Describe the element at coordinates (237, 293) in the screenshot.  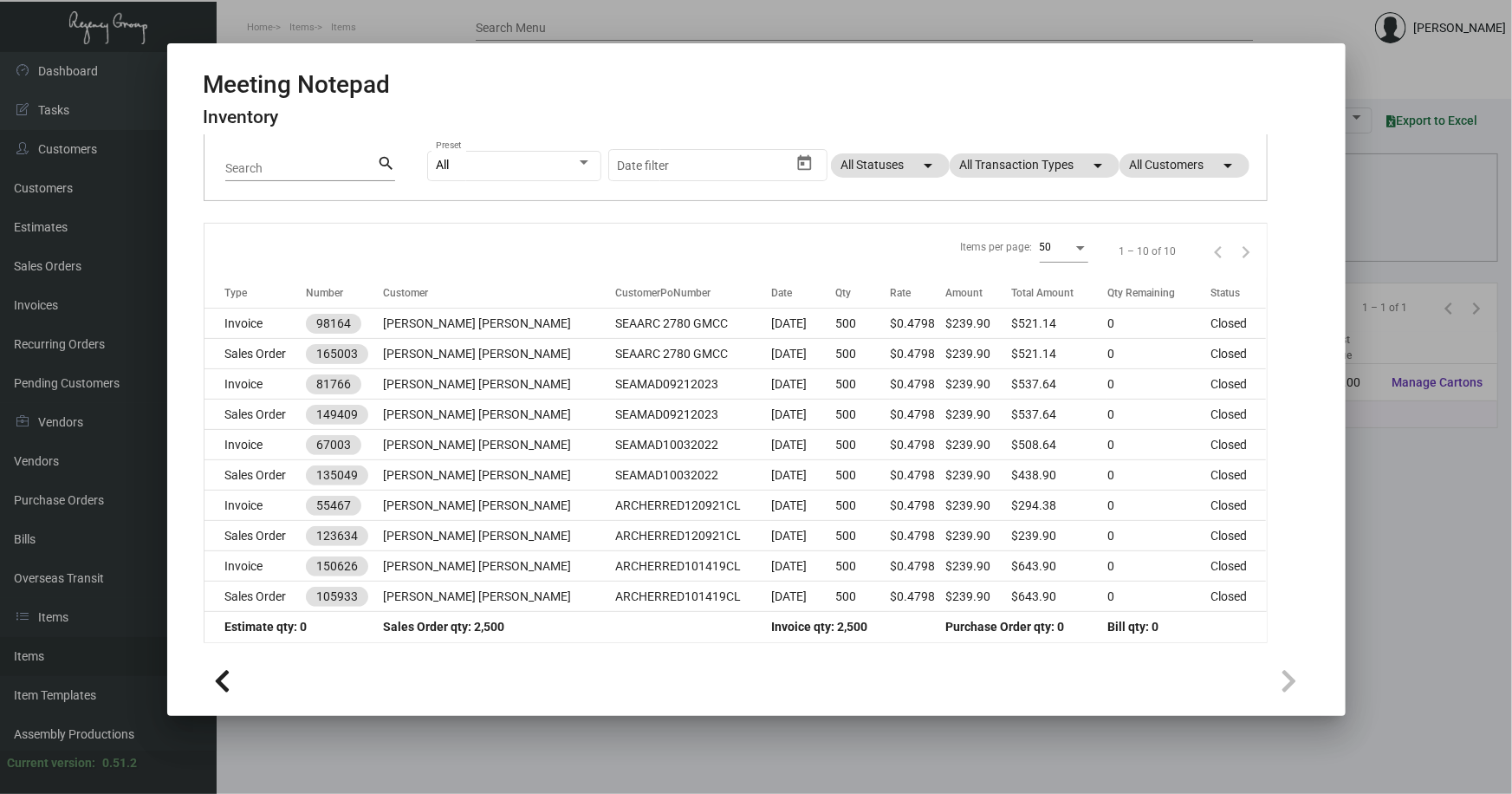
I see `div: Type` at that location.